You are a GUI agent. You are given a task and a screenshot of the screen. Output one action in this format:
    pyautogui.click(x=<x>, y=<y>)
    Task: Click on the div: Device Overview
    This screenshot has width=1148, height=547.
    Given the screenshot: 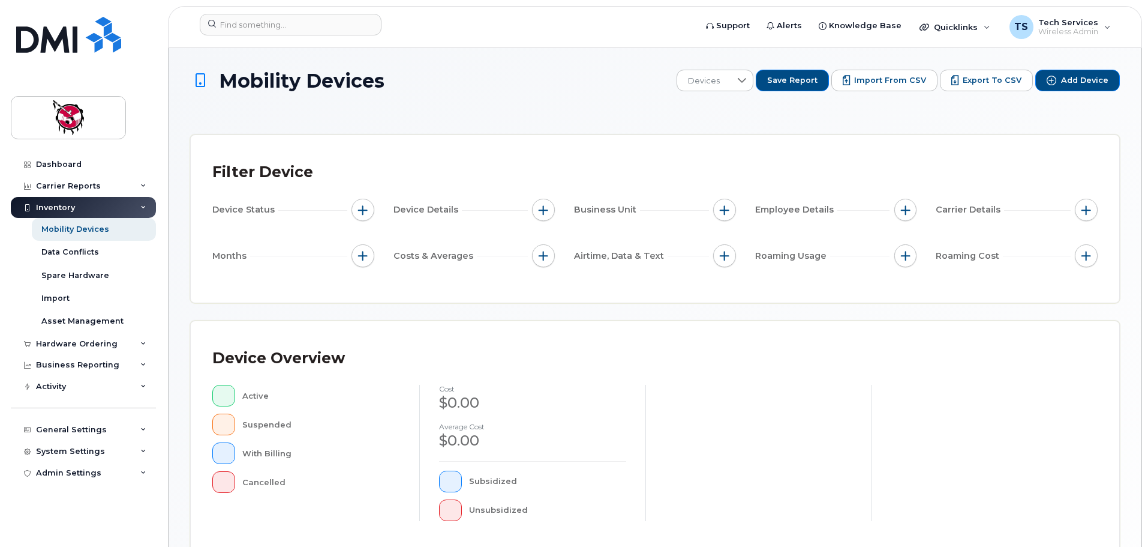 What is the action you would take?
    pyautogui.click(x=278, y=358)
    